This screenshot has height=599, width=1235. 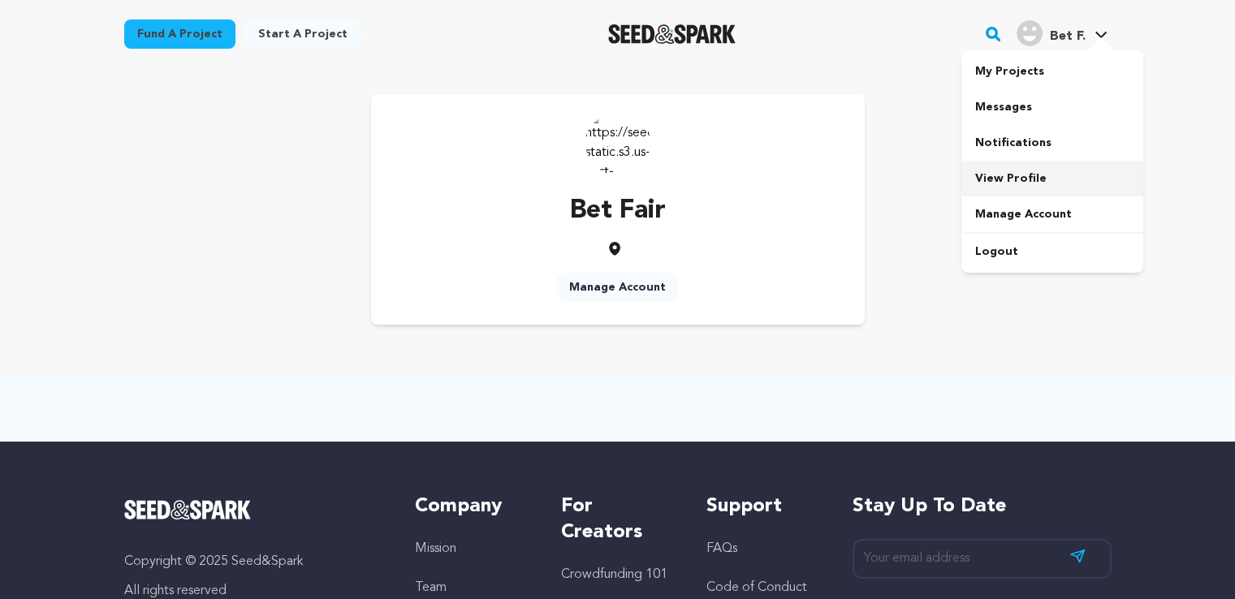 What do you see at coordinates (614, 575) in the screenshot?
I see `a: Crowdfunding 101` at bounding box center [614, 575].